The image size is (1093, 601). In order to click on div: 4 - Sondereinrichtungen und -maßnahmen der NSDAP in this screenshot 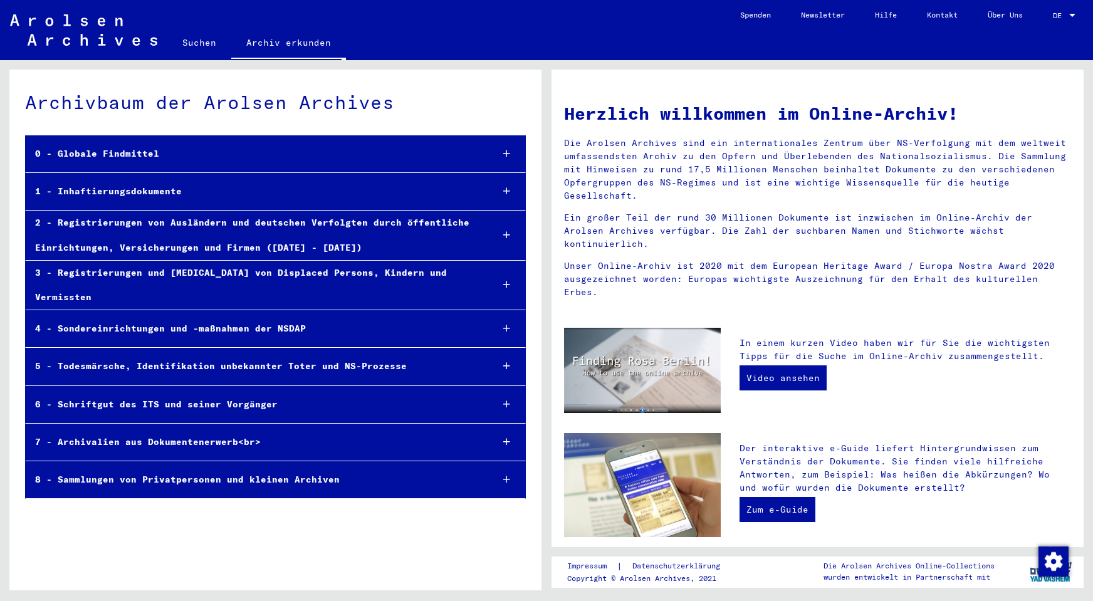, I will do `click(254, 328)`.